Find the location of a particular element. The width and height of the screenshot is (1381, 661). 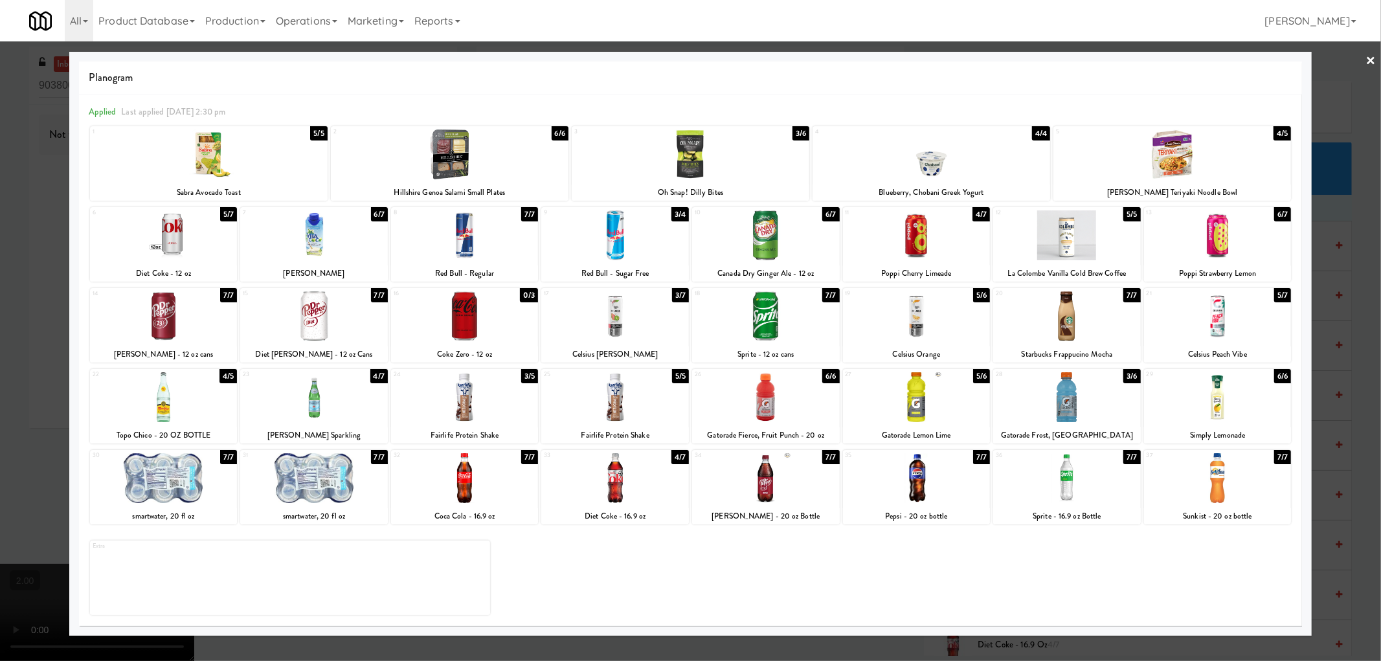

div: Sabra Avocado Toast is located at coordinates (208, 192).